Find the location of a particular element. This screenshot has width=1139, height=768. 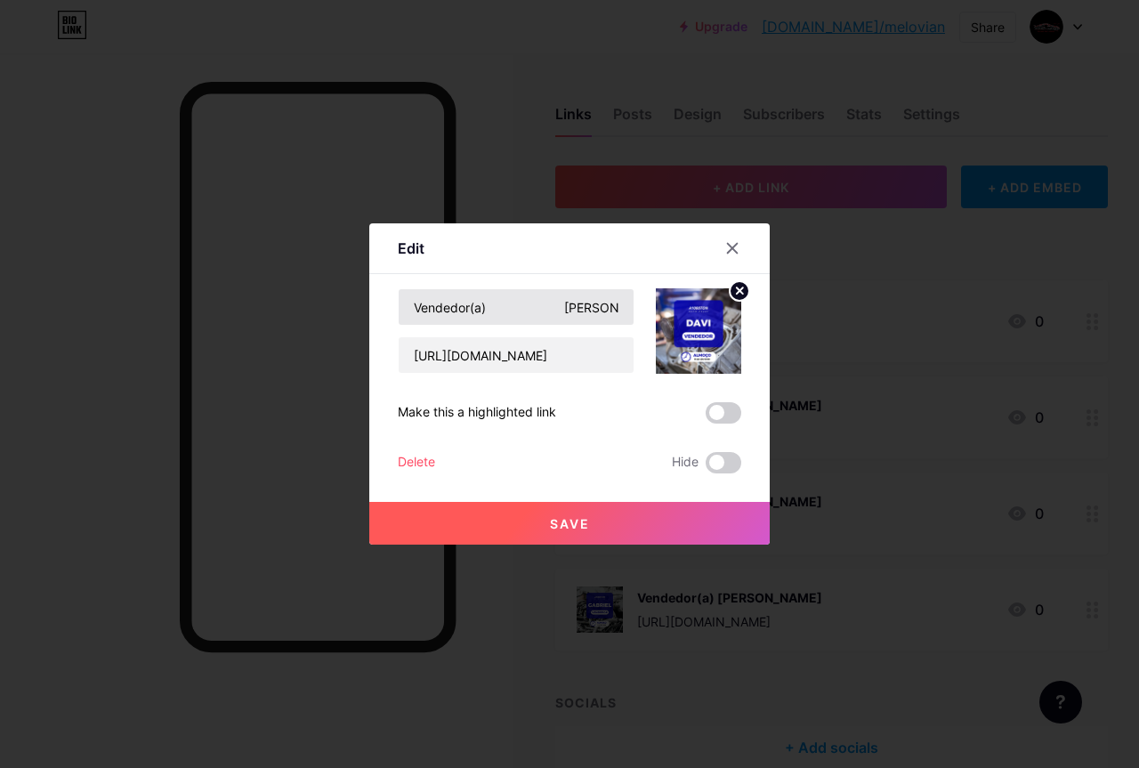

span: Save is located at coordinates (570, 523).